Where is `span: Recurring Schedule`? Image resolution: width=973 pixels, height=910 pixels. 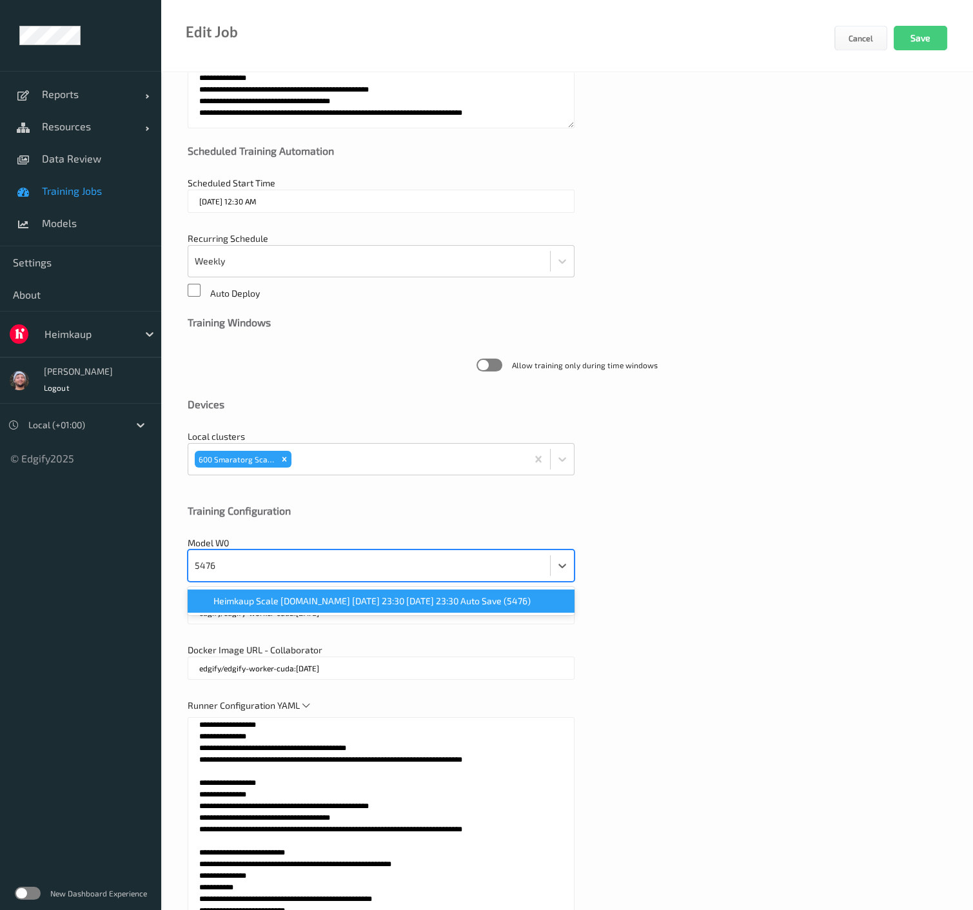 span: Recurring Schedule is located at coordinates (228, 238).